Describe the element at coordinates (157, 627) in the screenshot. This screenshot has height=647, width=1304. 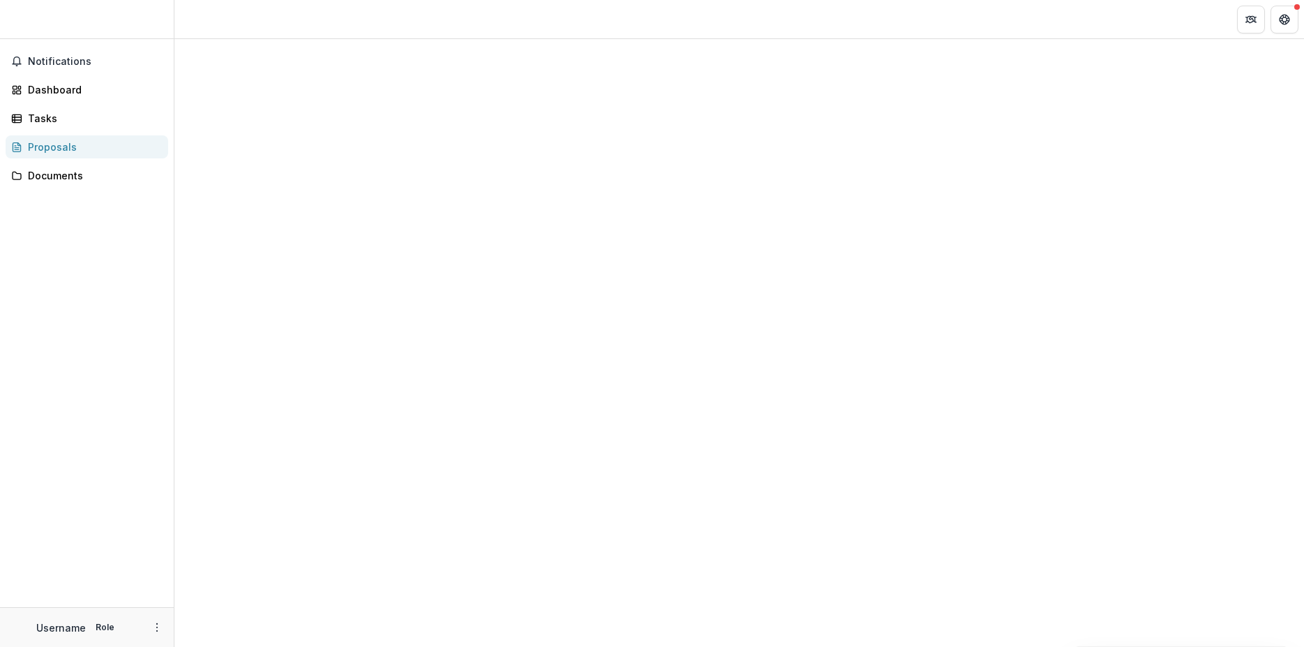
I see `button: More` at that location.